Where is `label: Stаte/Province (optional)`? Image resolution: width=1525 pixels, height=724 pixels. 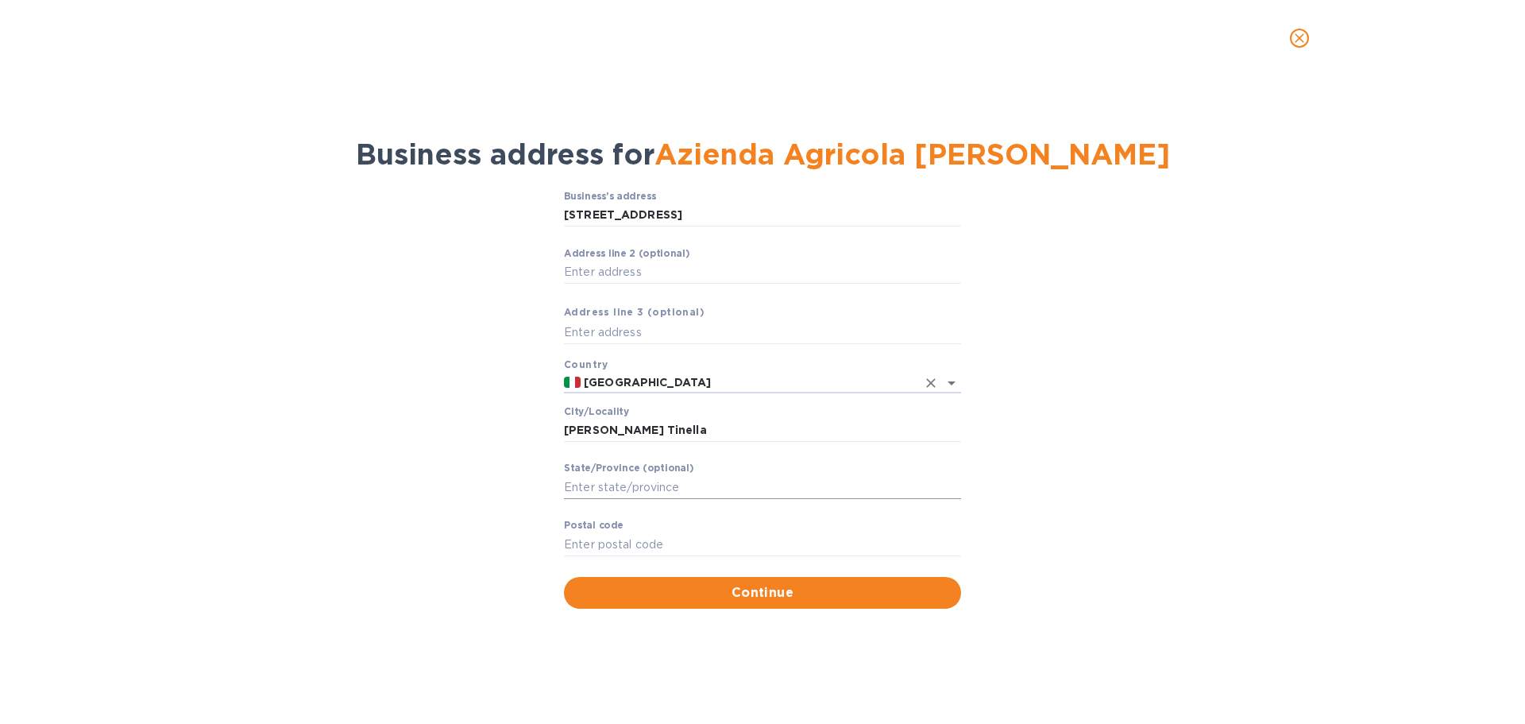
label: Stаte/Province (optional) is located at coordinates (628, 469).